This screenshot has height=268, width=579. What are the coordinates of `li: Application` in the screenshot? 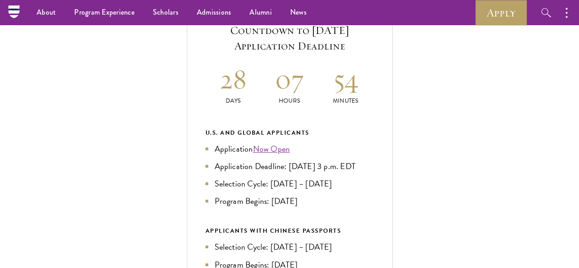 It's located at (290, 149).